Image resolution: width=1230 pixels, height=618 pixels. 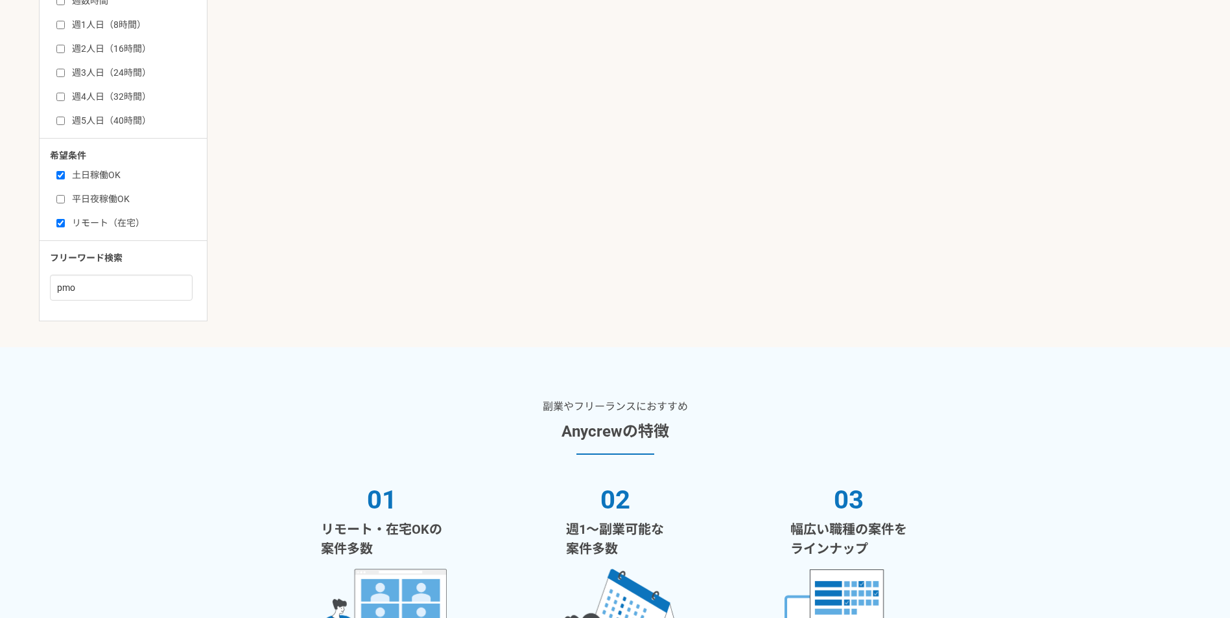 What do you see at coordinates (86, 259) in the screenshot?
I see `span: フリーワード検索` at bounding box center [86, 259].